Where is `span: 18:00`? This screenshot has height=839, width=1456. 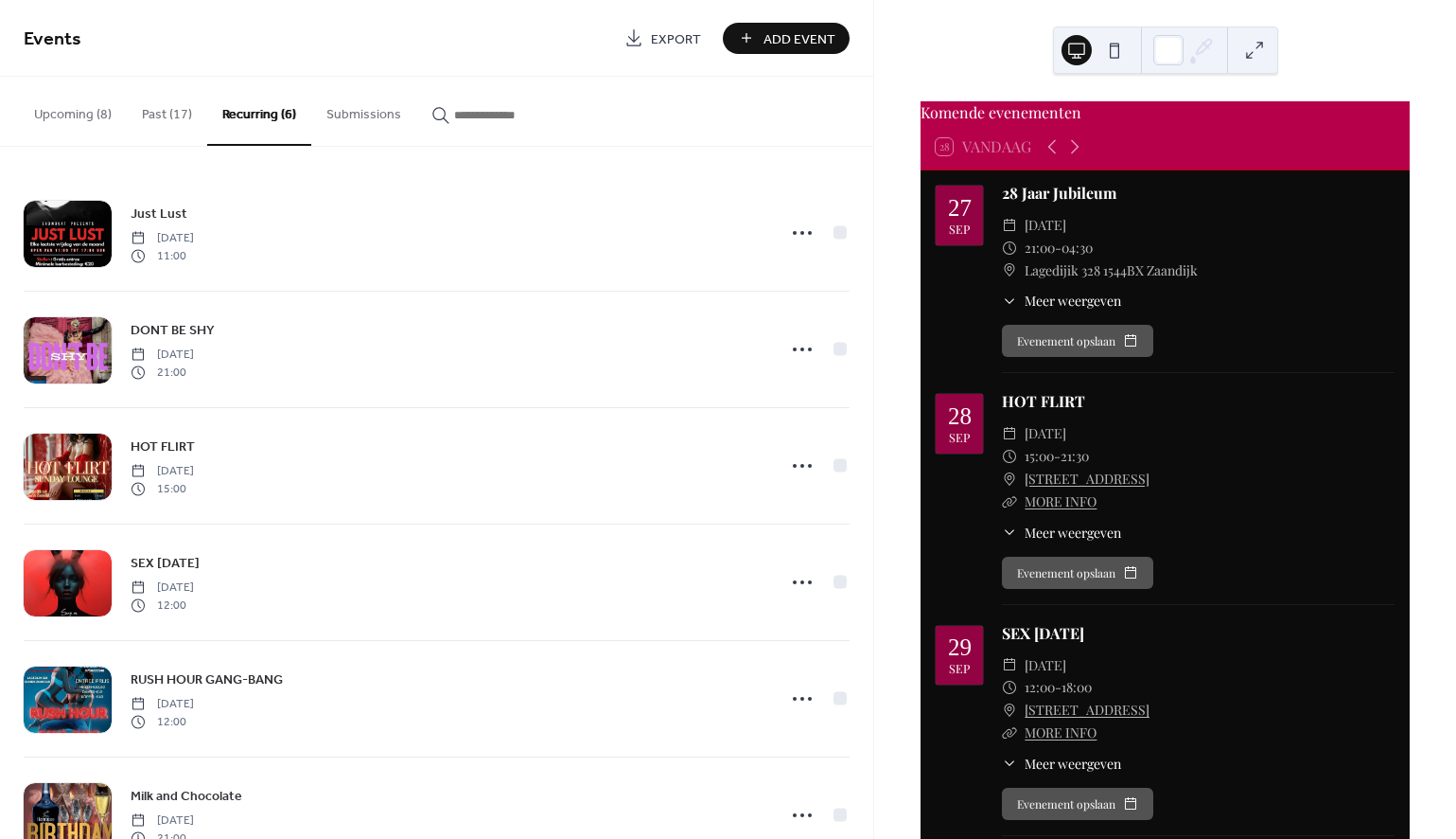 span: 18:00 is located at coordinates (1077, 688).